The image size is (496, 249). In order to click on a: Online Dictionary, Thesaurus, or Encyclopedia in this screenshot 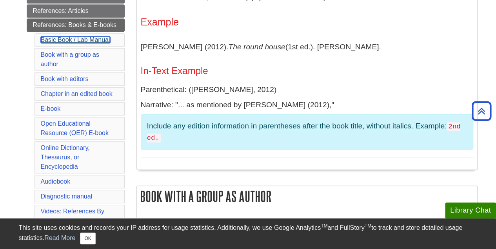, I will do `click(65, 157)`.